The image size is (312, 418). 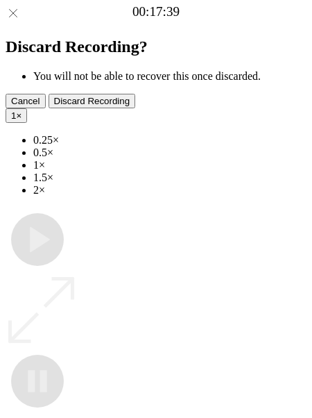 What do you see at coordinates (170, 140) in the screenshot?
I see `li: 0.25×` at bounding box center [170, 140].